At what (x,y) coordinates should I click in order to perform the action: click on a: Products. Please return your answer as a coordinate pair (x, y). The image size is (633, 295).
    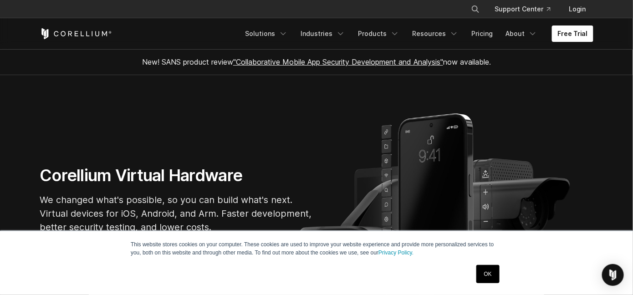
    Looking at the image, I should click on (378, 34).